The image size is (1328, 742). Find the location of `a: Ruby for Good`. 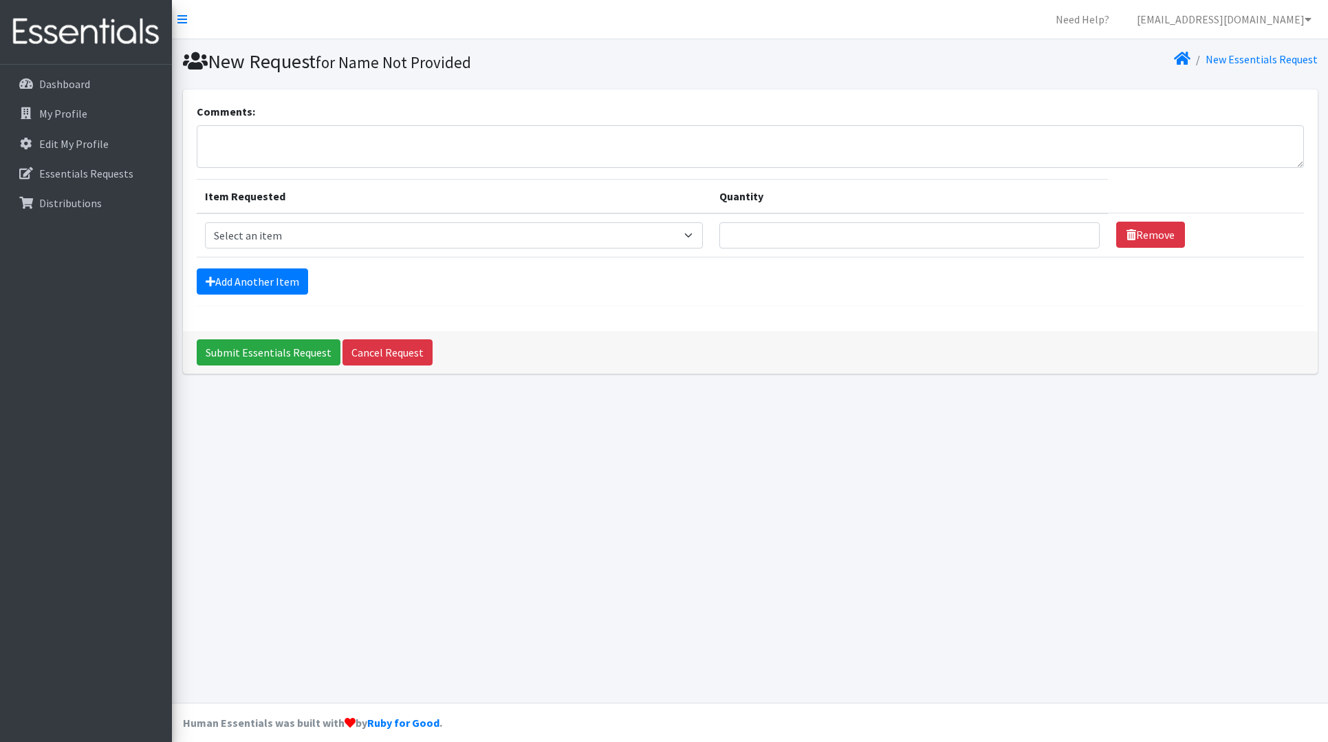

a: Ruby for Good is located at coordinates (403, 722).